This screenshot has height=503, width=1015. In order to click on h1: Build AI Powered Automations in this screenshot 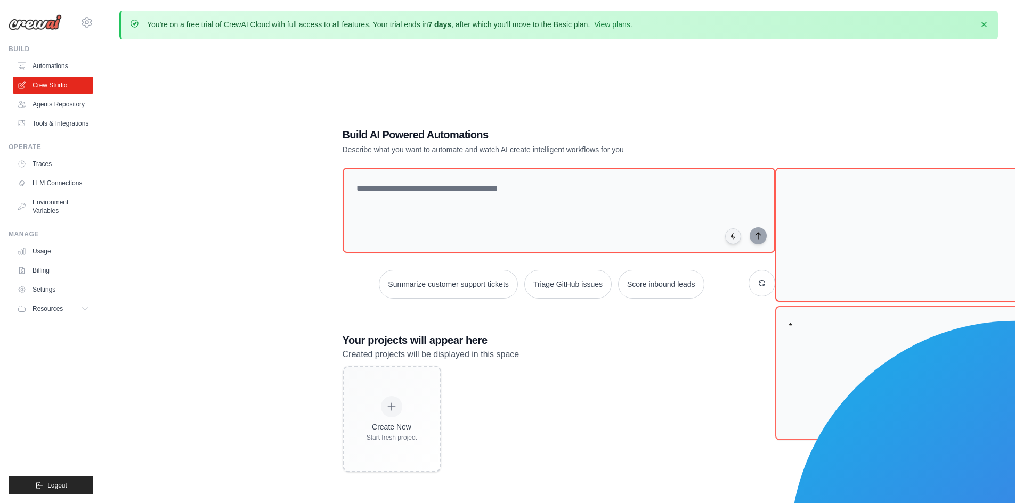, I will do `click(521, 135)`.